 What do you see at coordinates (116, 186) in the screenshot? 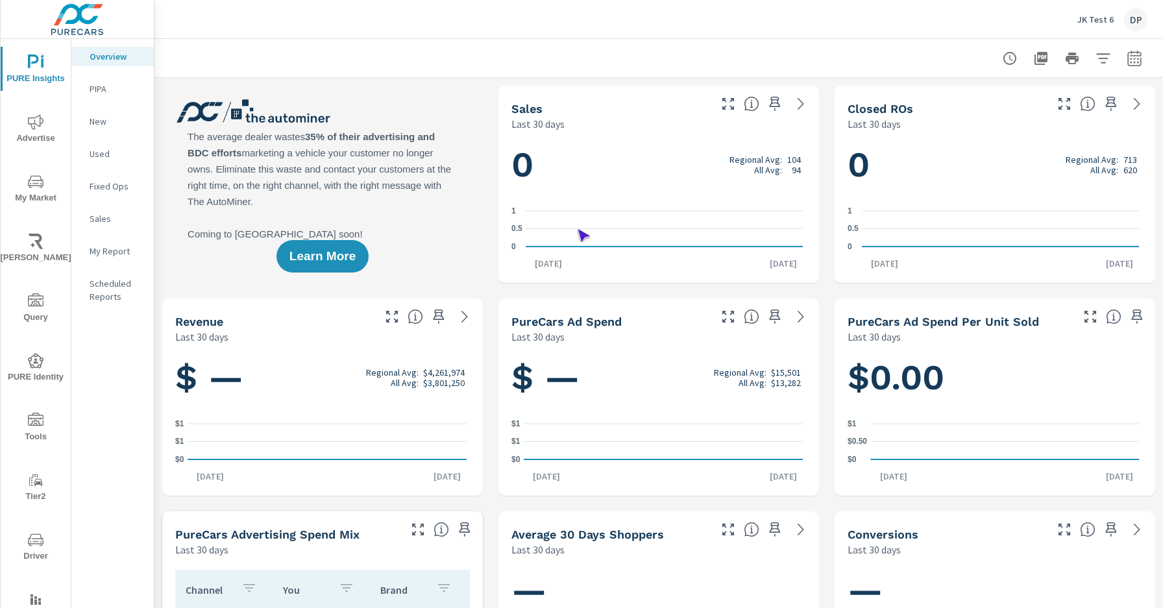
I see `p: Fixed Ops` at bounding box center [116, 186].